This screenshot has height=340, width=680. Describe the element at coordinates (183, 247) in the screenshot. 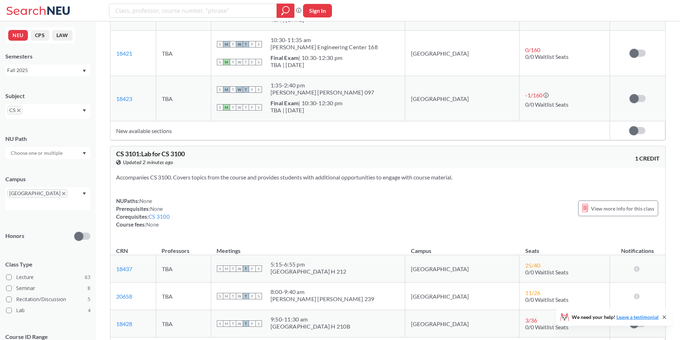

I see `th: Professors` at that location.